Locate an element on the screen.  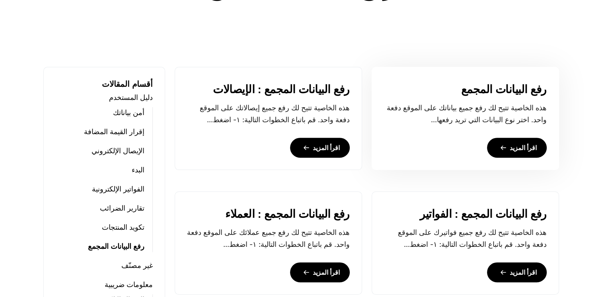
strong: أقسام المقالات is located at coordinates (127, 84).